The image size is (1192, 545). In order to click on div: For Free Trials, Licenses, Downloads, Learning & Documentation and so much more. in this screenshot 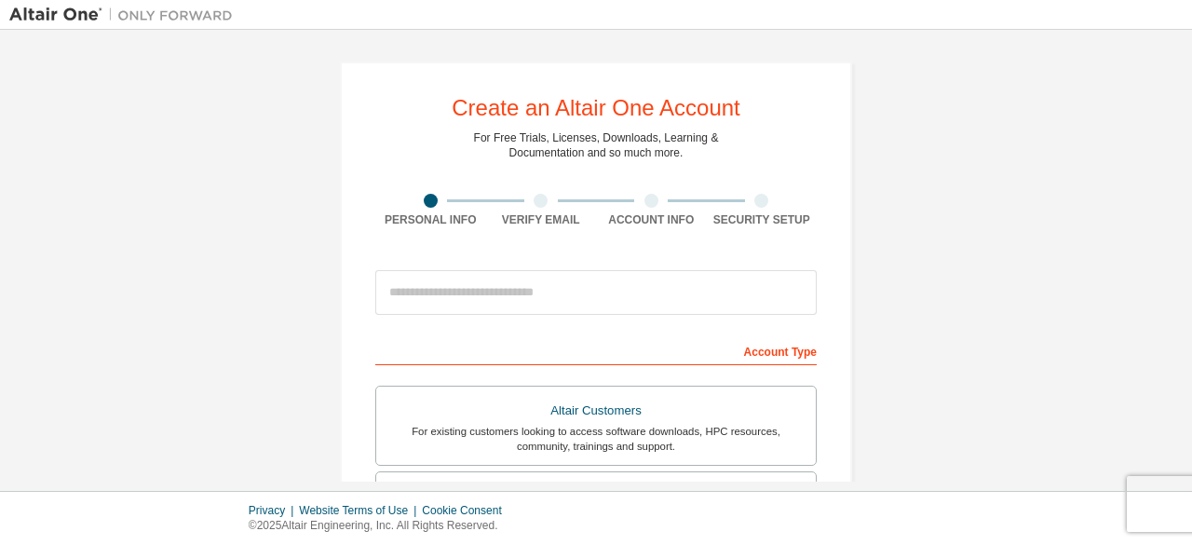, I will do `click(596, 145)`.